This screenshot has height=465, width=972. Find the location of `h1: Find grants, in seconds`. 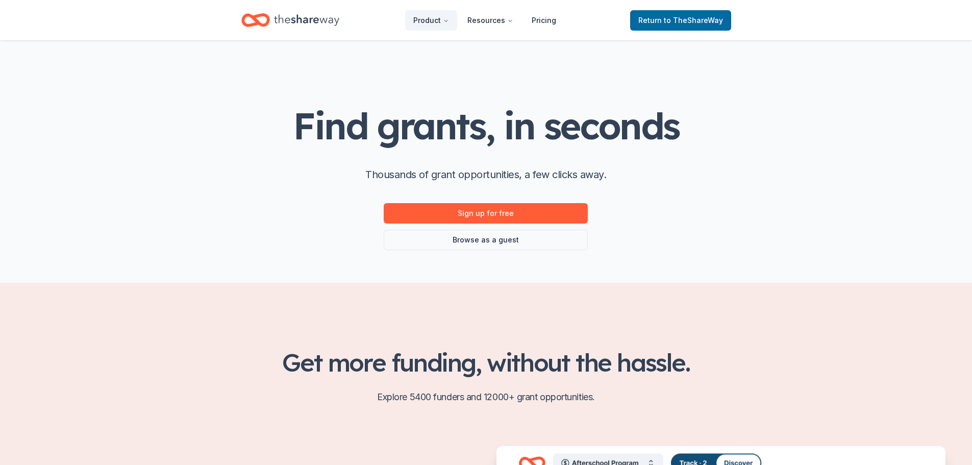

h1: Find grants, in seconds is located at coordinates (486, 126).